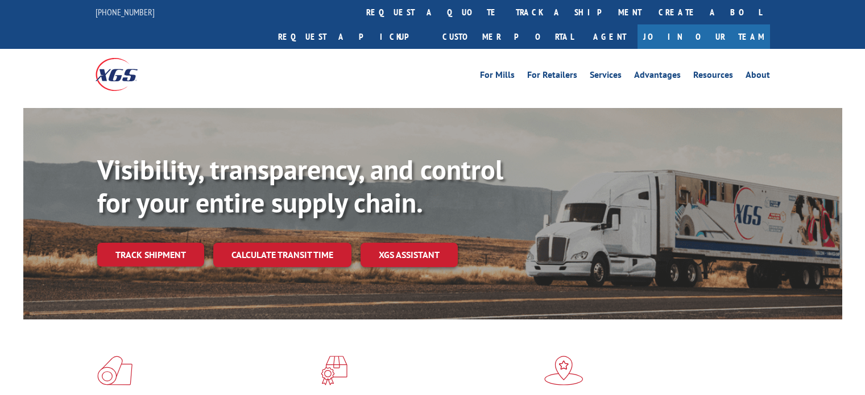 This screenshot has width=865, height=395. I want to click on a: Calculate transit time, so click(282, 255).